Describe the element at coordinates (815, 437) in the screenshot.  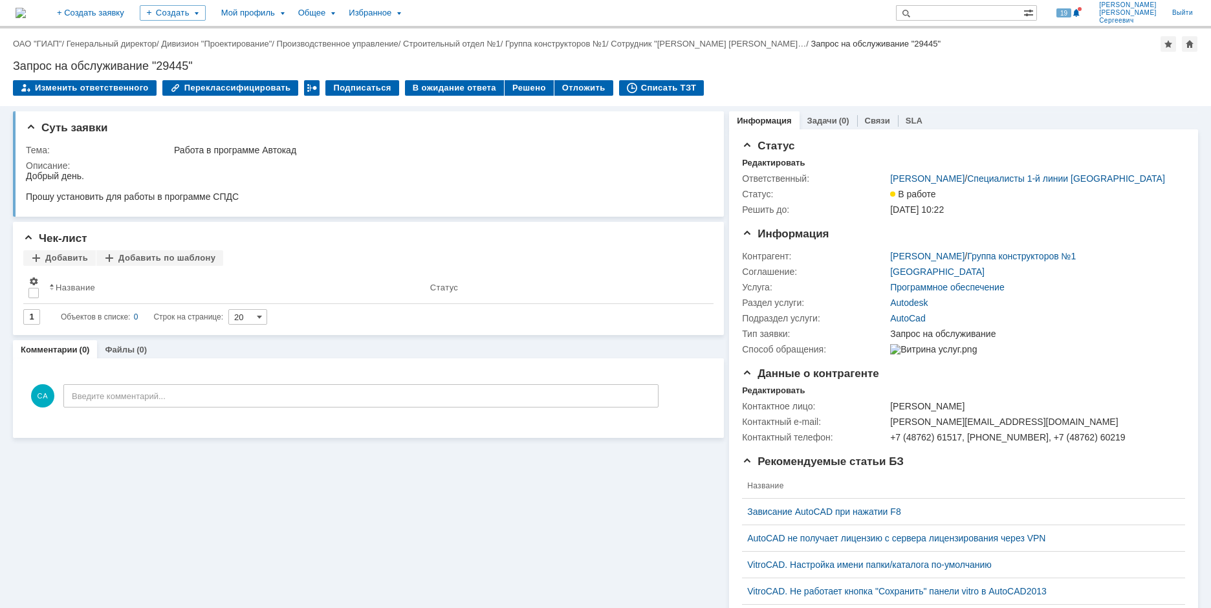
I see `div: Контактный телефон:` at that location.